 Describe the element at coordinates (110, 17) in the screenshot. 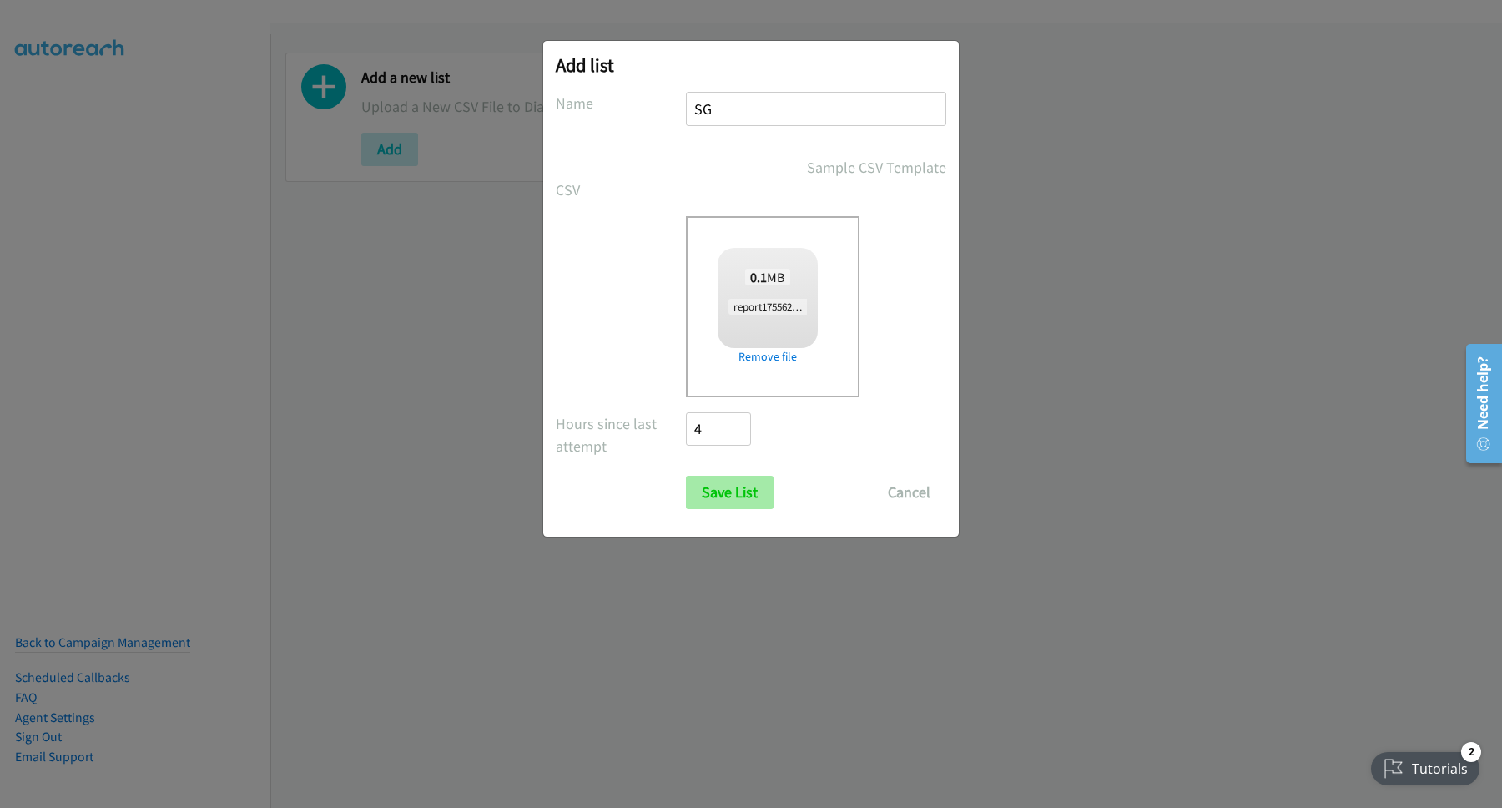

I see `upt-list-badge: 2` at that location.